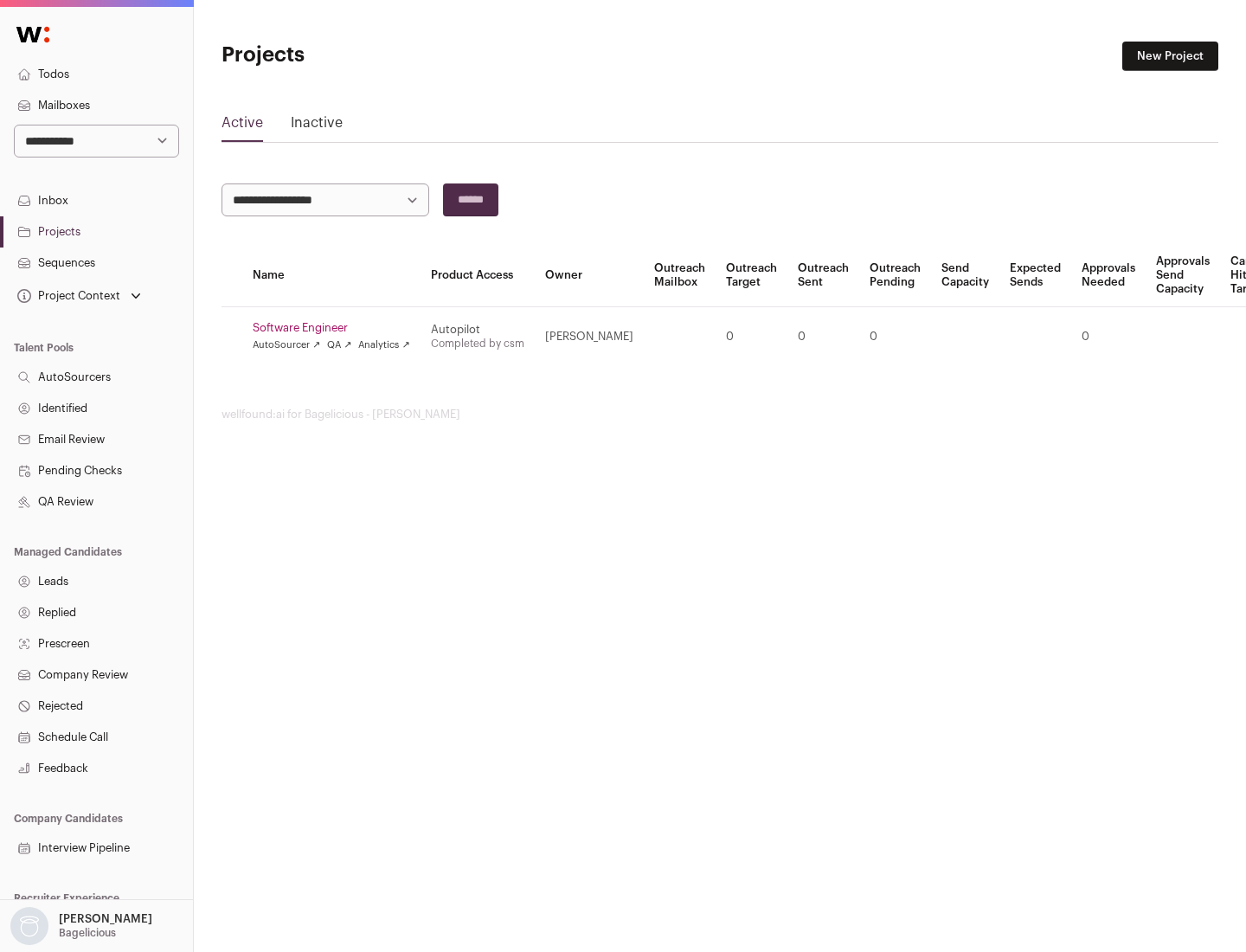 The width and height of the screenshot is (1246, 952). Describe the element at coordinates (388, 55) in the screenshot. I see `h1: Projects` at that location.